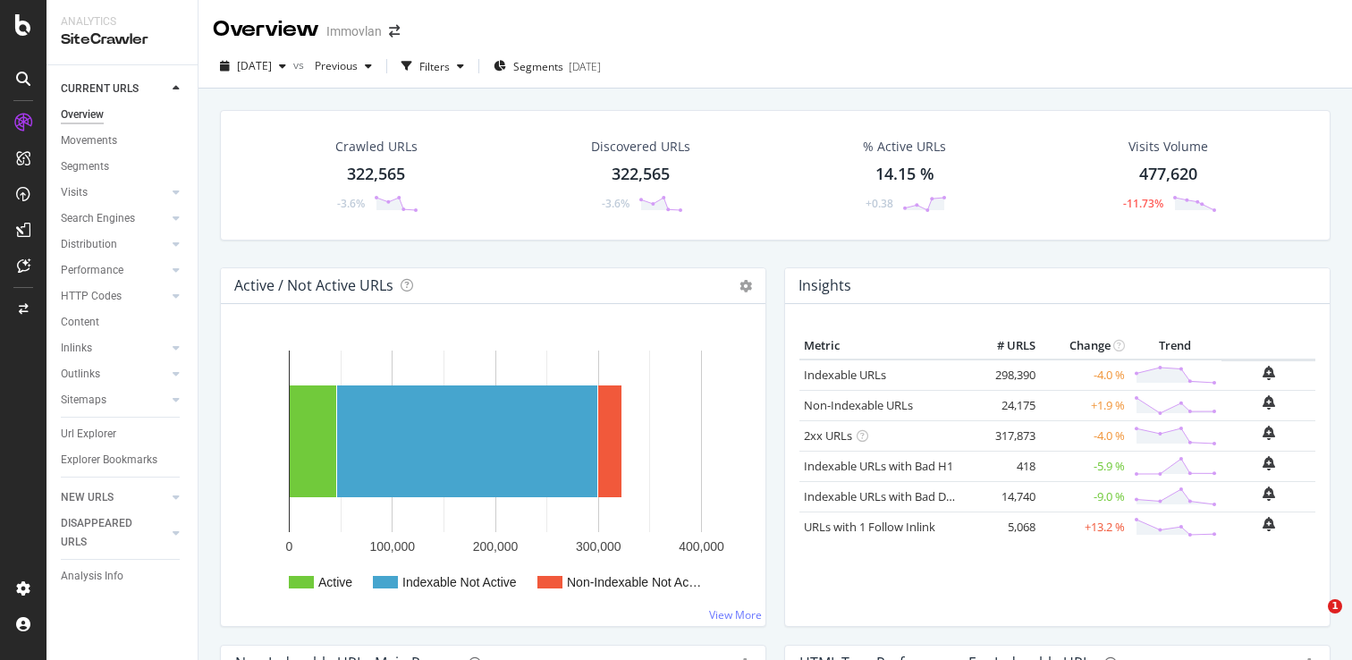  What do you see at coordinates (1085, 346) in the screenshot?
I see `th: Change` at bounding box center [1085, 346].